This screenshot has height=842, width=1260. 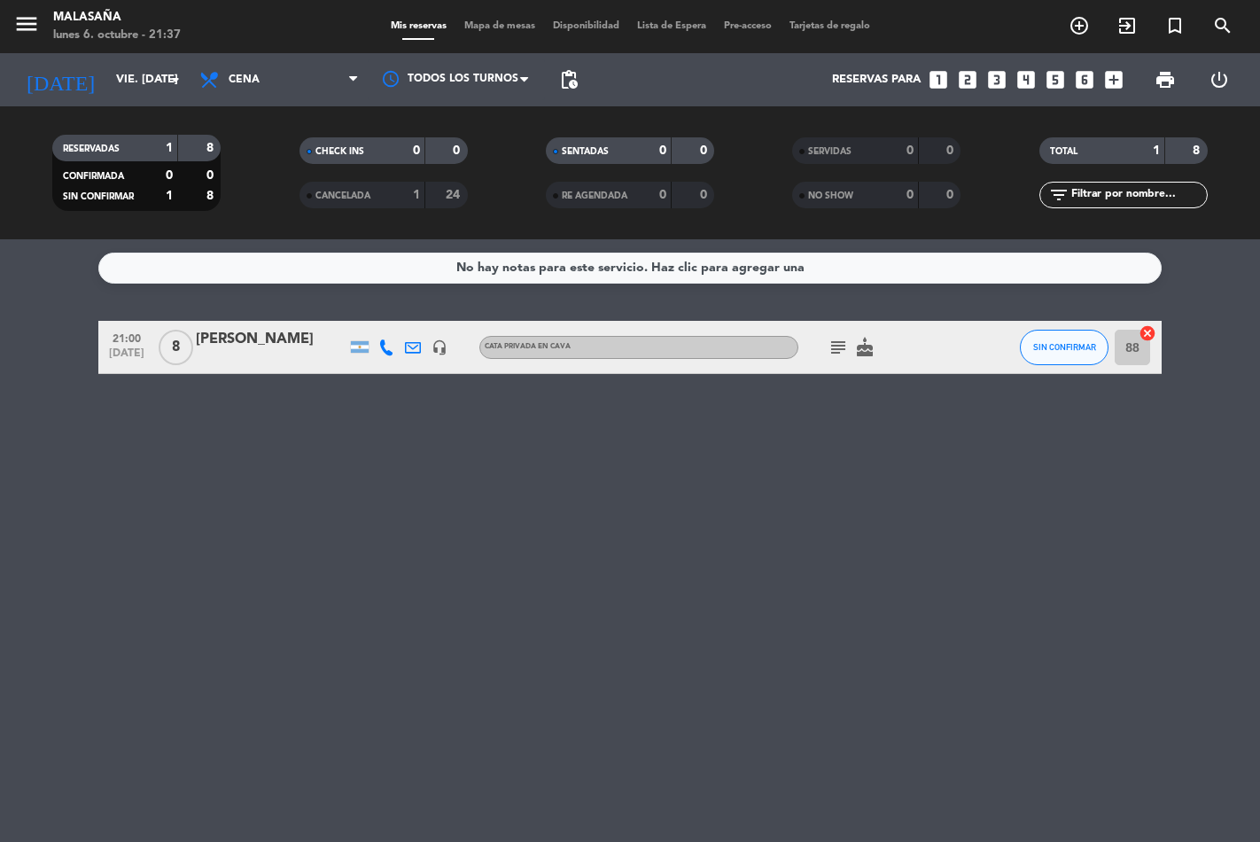 What do you see at coordinates (244, 80) in the screenshot?
I see `span: Cena` at bounding box center [244, 80].